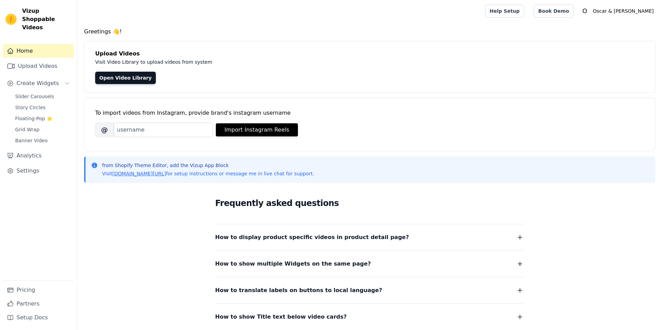 Image resolution: width=662 pixels, height=330 pixels. I want to click on button: How to display product specific videos in product detail page?, so click(369, 237).